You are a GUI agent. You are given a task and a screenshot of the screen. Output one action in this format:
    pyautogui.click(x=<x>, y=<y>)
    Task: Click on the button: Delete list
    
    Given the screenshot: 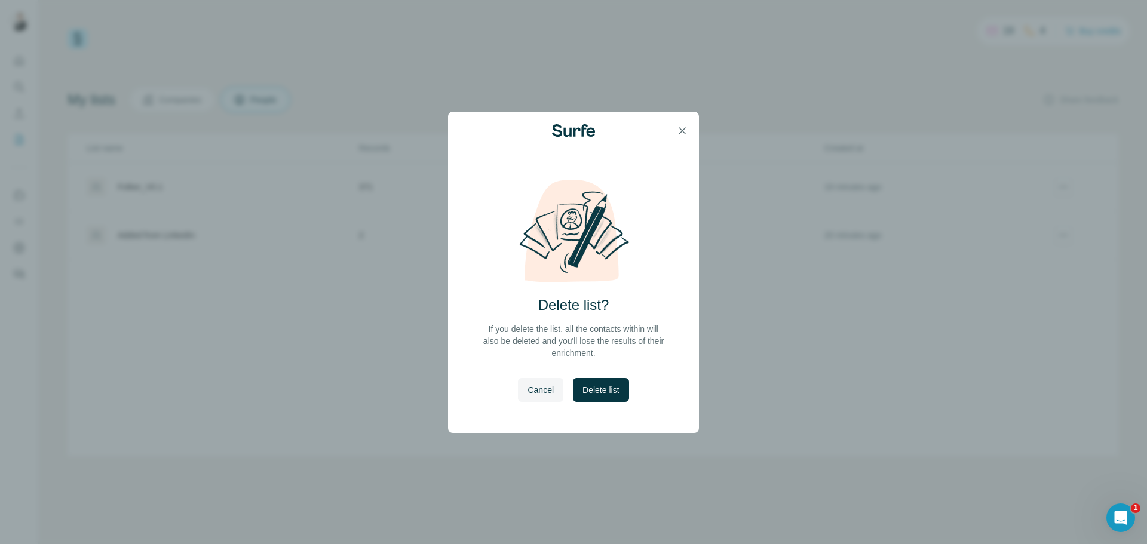 What is the action you would take?
    pyautogui.click(x=600, y=390)
    